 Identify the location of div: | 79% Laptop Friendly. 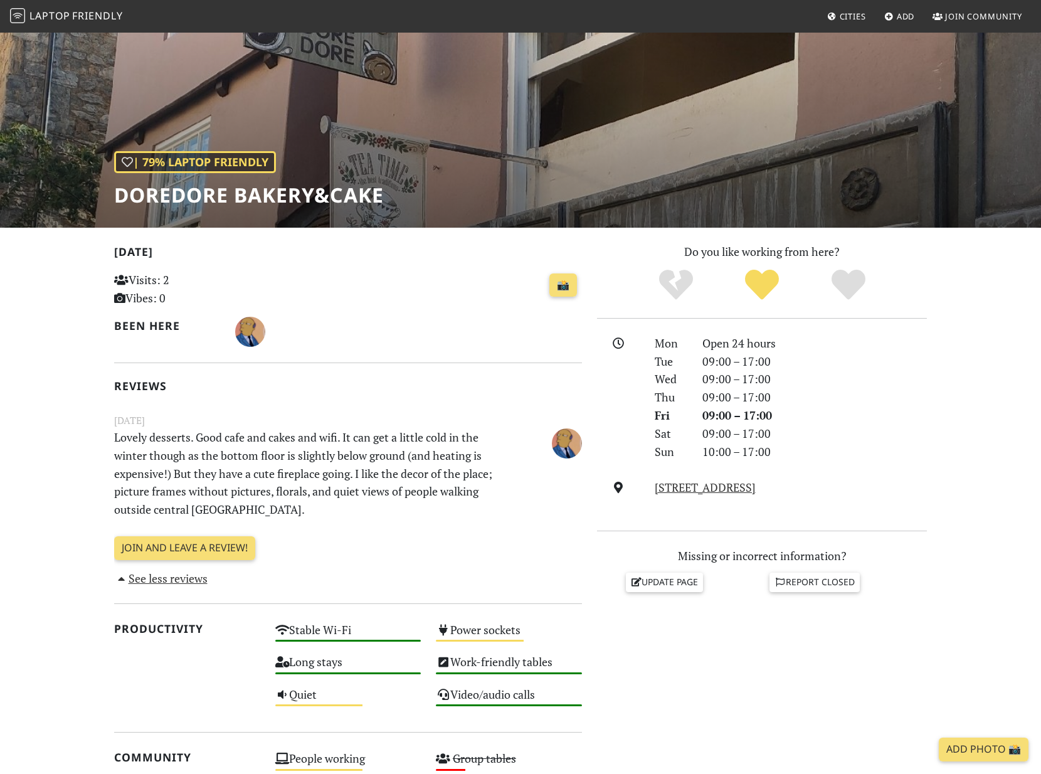
(195, 162).